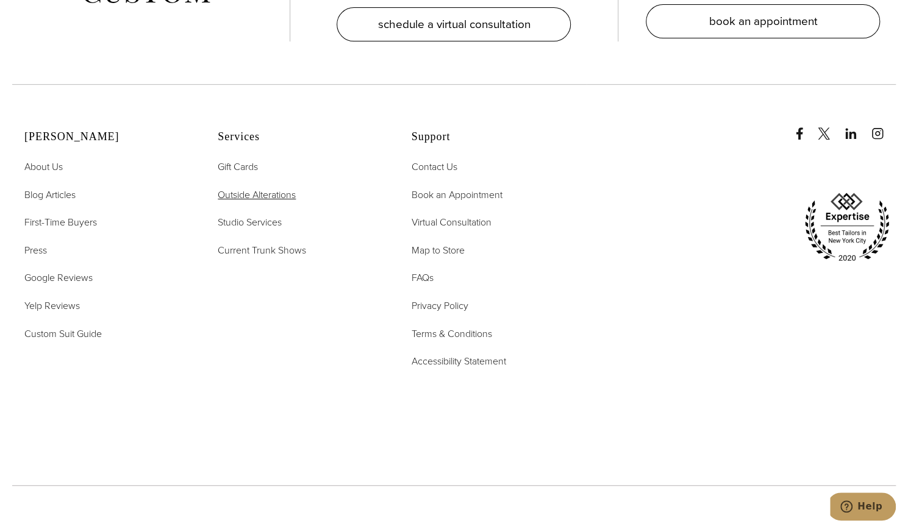 This screenshot has width=908, height=529. I want to click on span: Outside Alterations, so click(257, 195).